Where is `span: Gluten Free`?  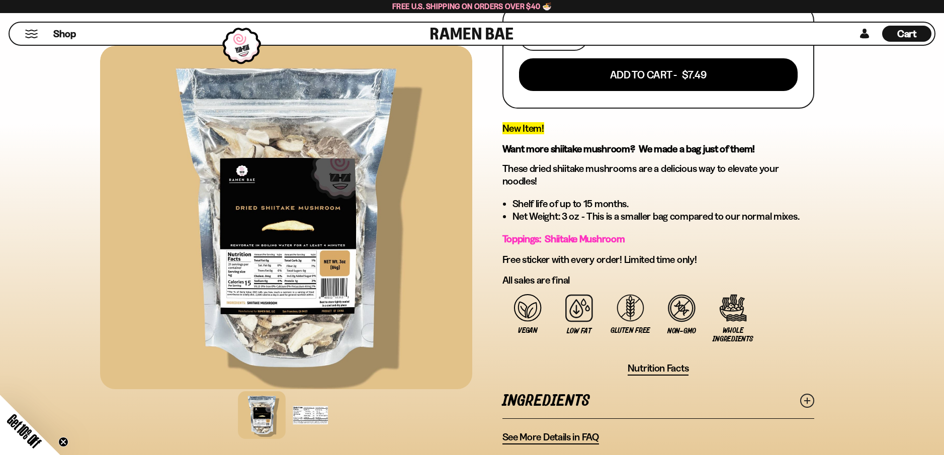
span: Gluten Free is located at coordinates (630, 330).